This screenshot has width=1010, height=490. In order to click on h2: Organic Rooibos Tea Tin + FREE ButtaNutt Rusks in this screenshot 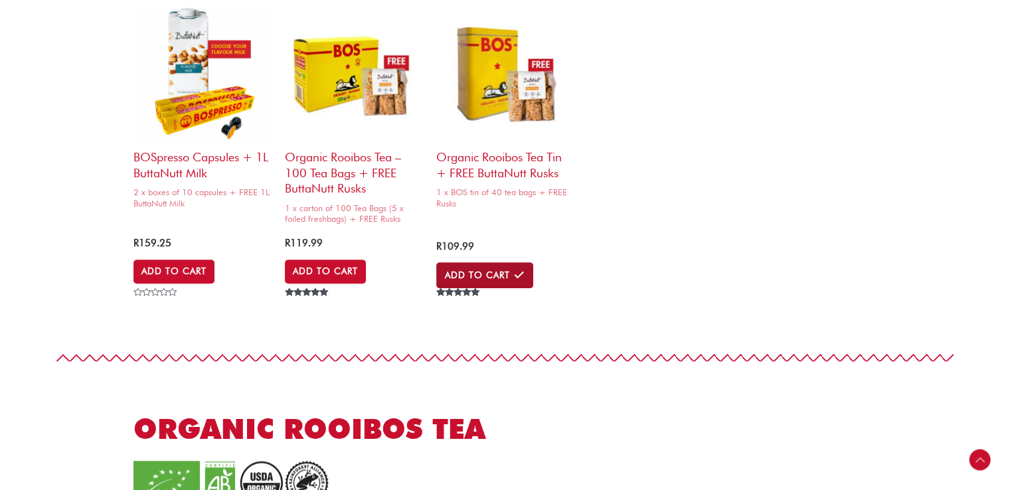, I will do `click(505, 161)`.